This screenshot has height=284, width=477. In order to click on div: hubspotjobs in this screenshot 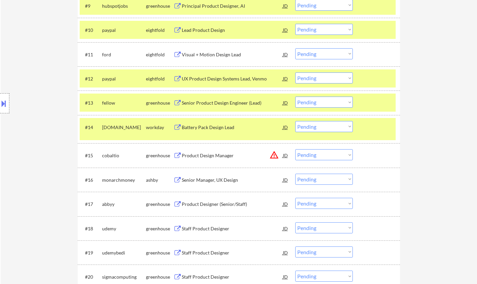, I will do `click(124, 6)`.